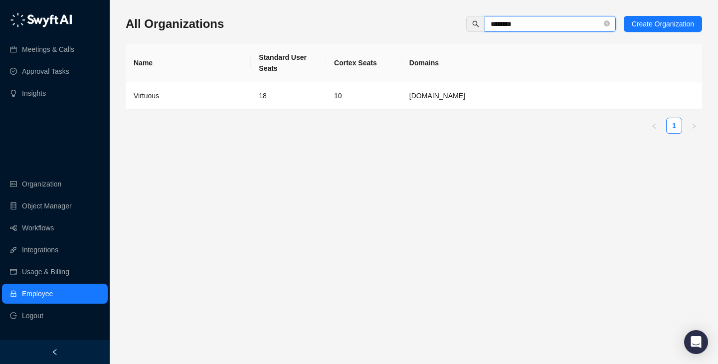 This screenshot has width=718, height=364. Describe the element at coordinates (13, 316) in the screenshot. I see `span: logout` at that location.